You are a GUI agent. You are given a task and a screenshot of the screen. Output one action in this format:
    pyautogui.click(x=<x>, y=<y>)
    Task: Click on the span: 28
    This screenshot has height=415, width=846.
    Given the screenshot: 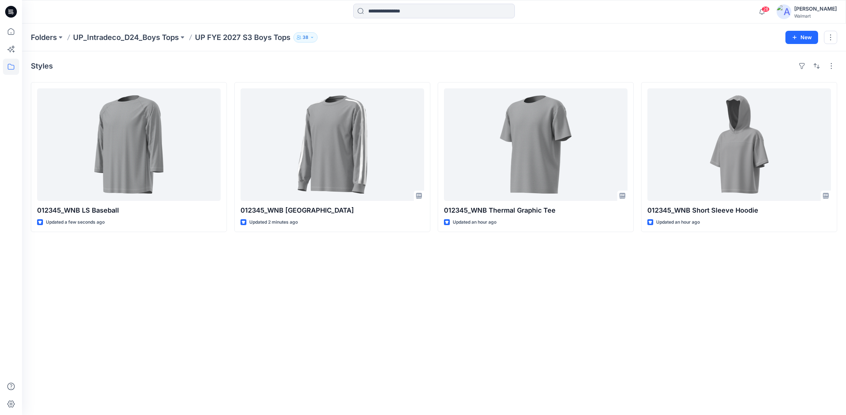 What is the action you would take?
    pyautogui.click(x=765, y=9)
    